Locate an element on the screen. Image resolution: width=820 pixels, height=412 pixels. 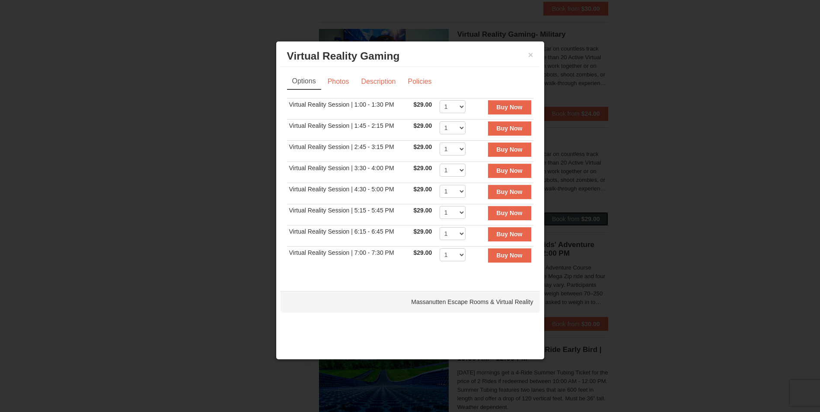
td: Virtual Reality Session | 2:45 - 3:15 PM is located at coordinates (349, 151).